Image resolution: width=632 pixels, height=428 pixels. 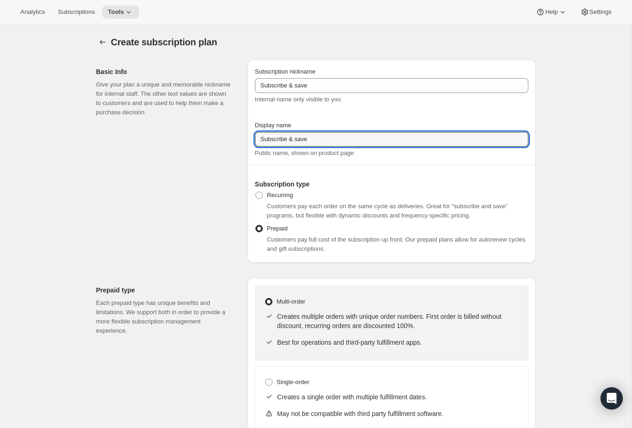 What do you see at coordinates (32, 12) in the screenshot?
I see `span: Analytics` at bounding box center [32, 12].